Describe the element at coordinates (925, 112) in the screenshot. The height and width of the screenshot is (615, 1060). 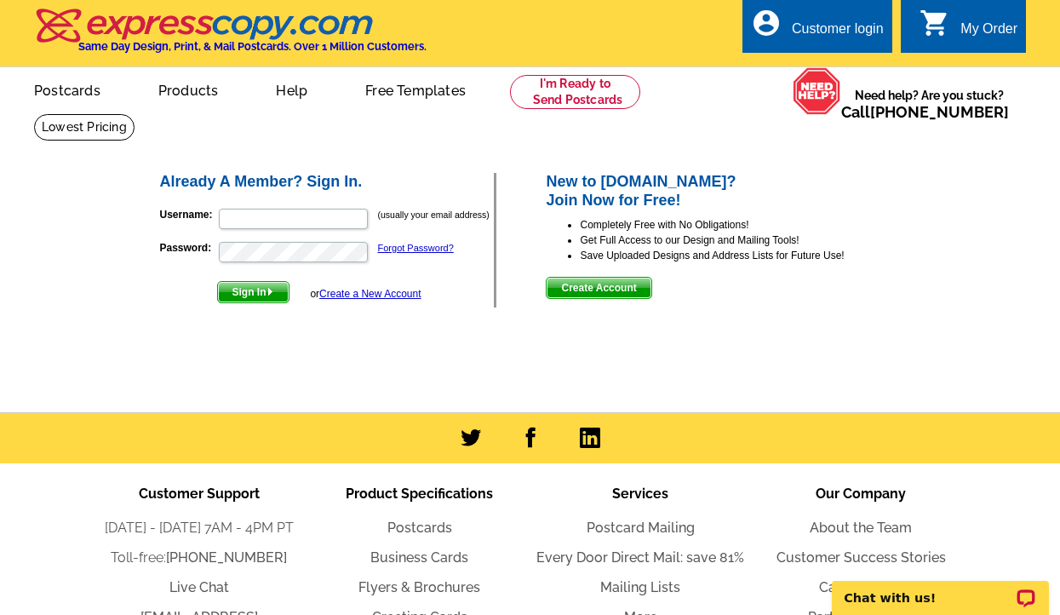
I see `span: Call` at that location.